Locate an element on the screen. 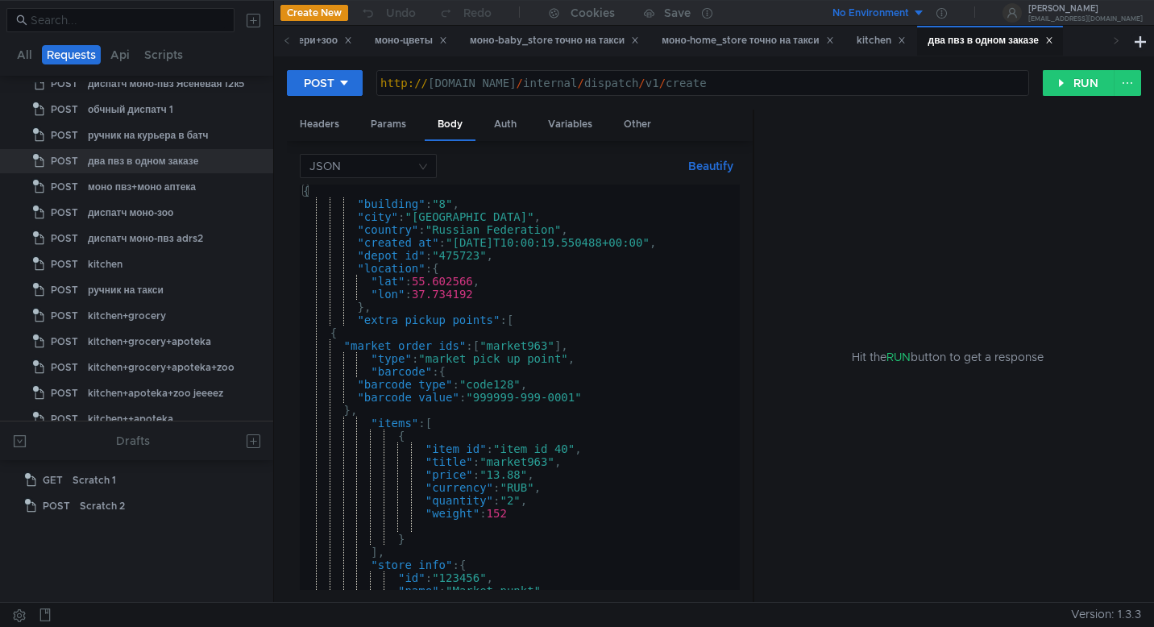 The width and height of the screenshot is (1154, 627). div: kitchen+grocery+apoteka is located at coordinates (149, 342).